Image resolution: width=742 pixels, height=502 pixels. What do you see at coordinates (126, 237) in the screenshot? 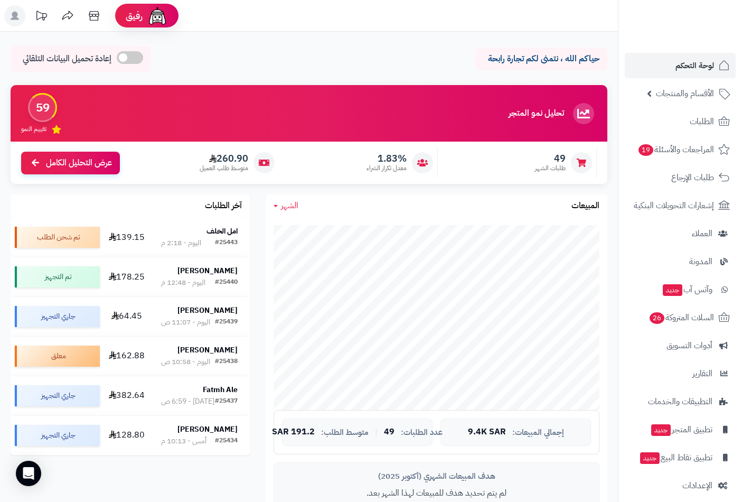
I see `td: 139.15` at bounding box center [126, 237].